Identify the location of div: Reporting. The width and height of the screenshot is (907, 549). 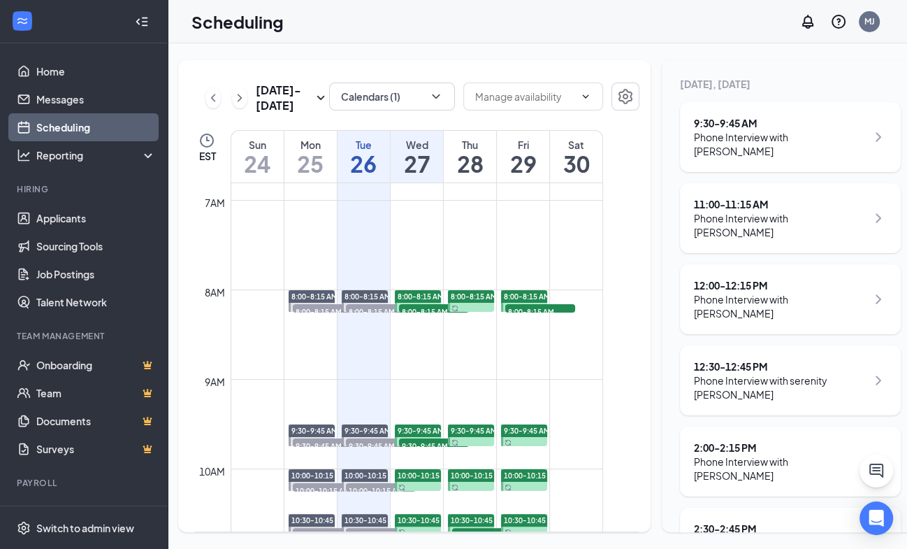
(96, 155).